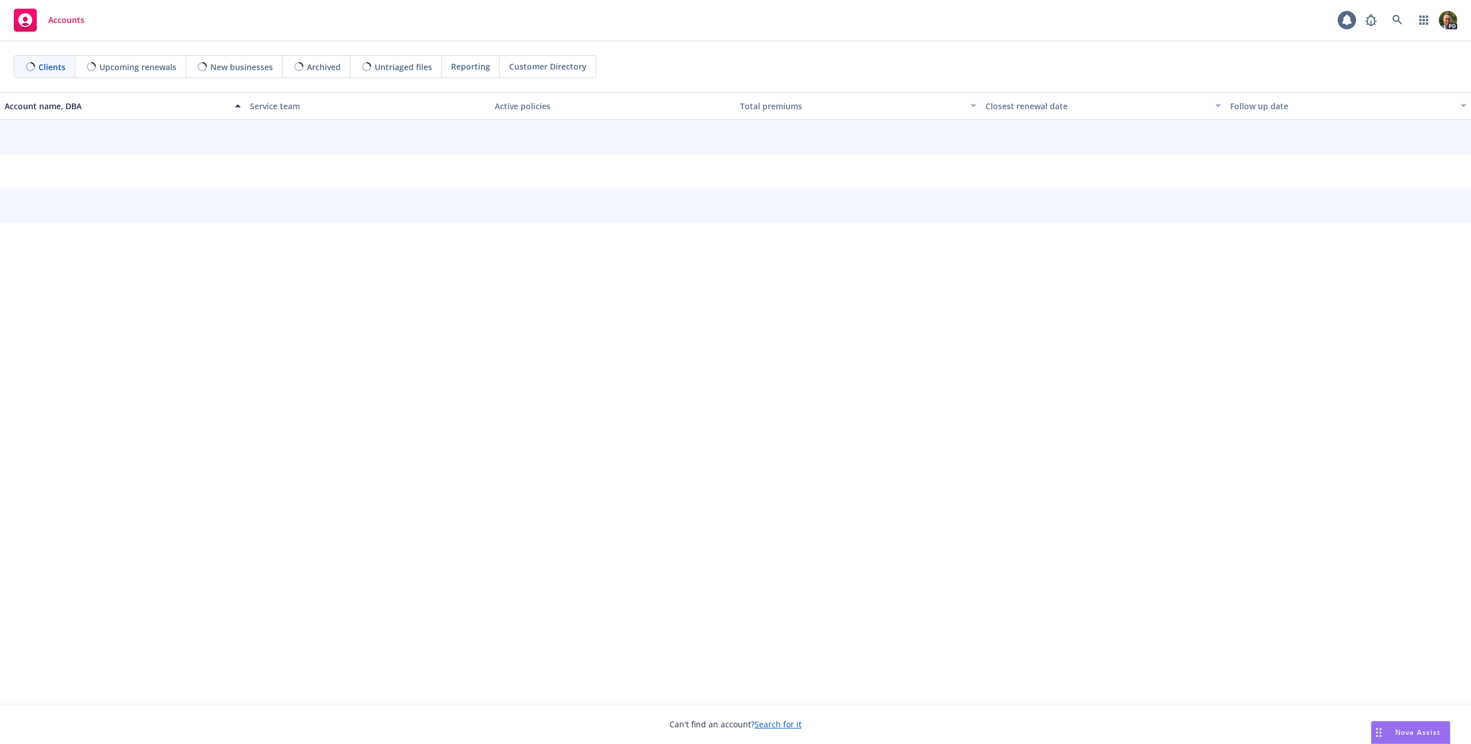  Describe the element at coordinates (1411, 732) in the screenshot. I see `button: Nova Assist` at that location.